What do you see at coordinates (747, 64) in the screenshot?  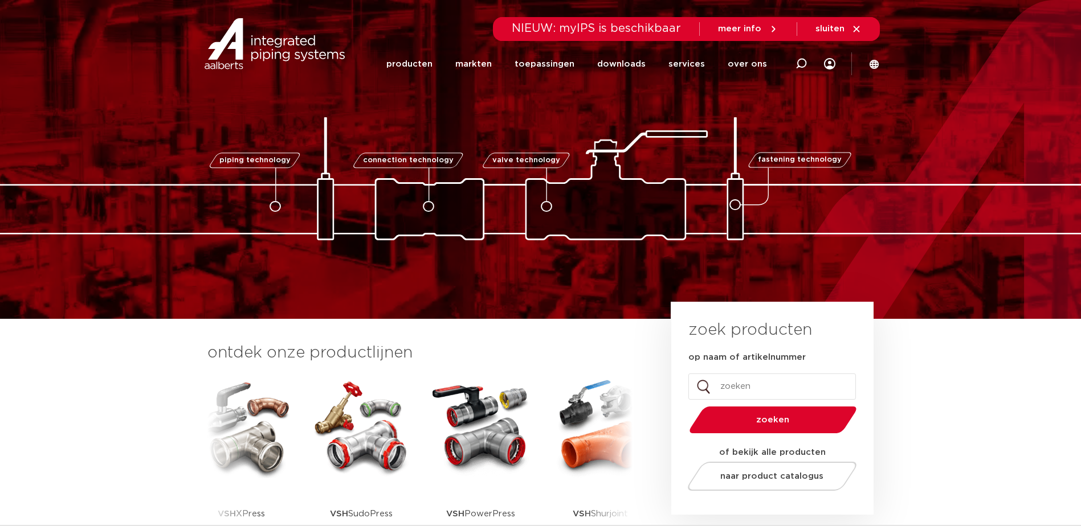 I see `a: over ons` at bounding box center [747, 64].